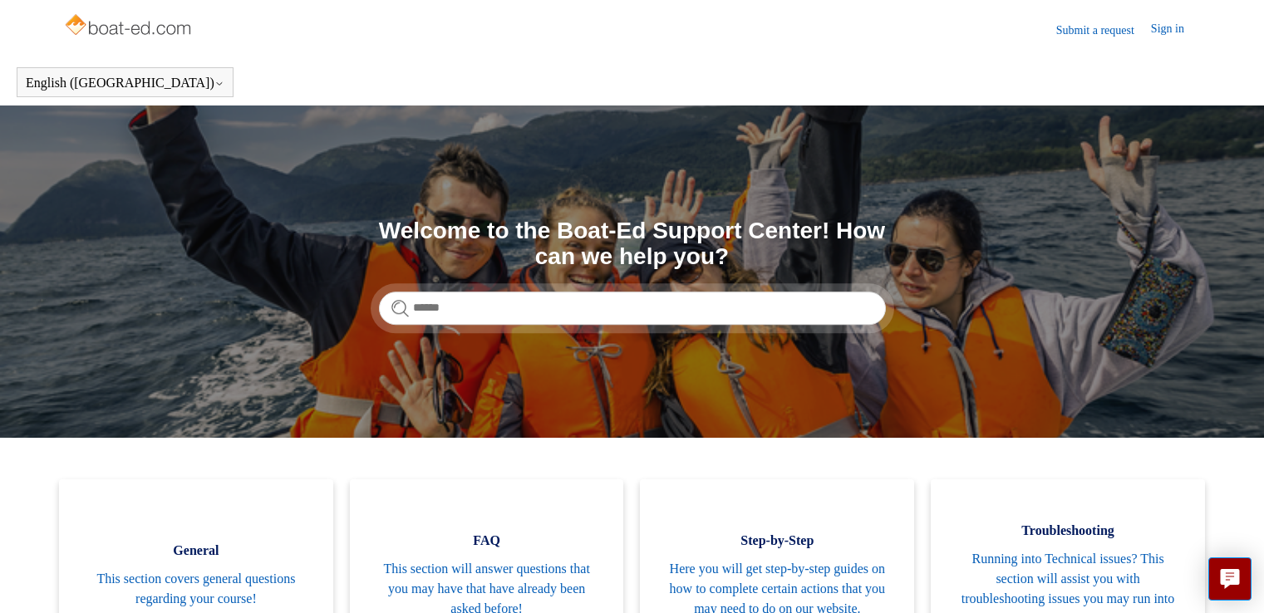 The width and height of the screenshot is (1264, 613). I want to click on button: Live chat, so click(1230, 579).